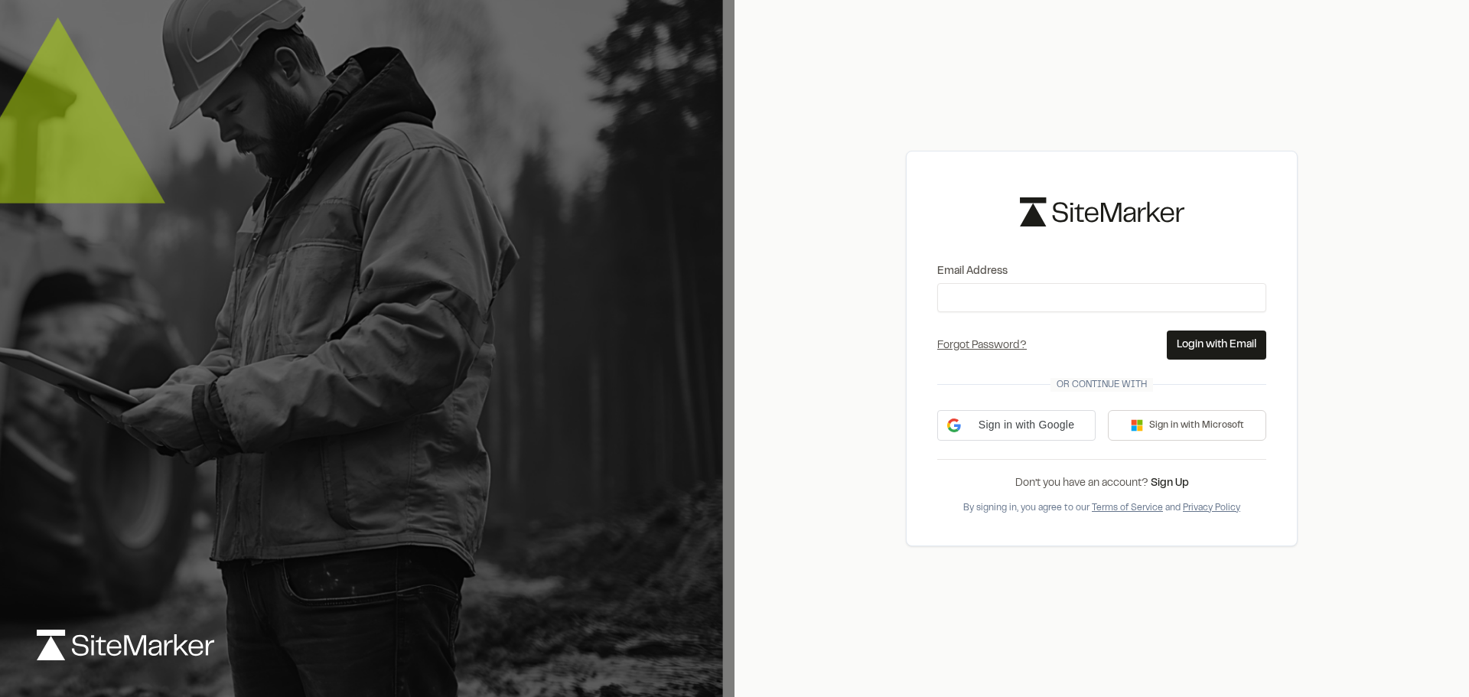 This screenshot has height=697, width=1469. Describe the element at coordinates (1016, 425) in the screenshot. I see `div: Sign in with Google` at that location.